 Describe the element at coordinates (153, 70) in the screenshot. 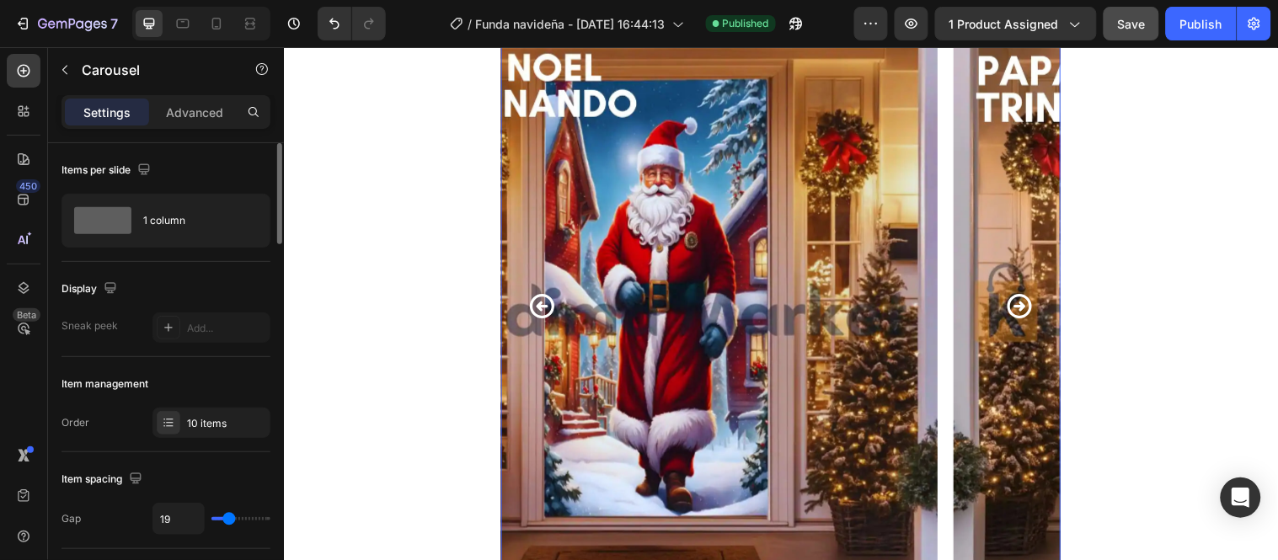

I see `p: Carousel` at that location.